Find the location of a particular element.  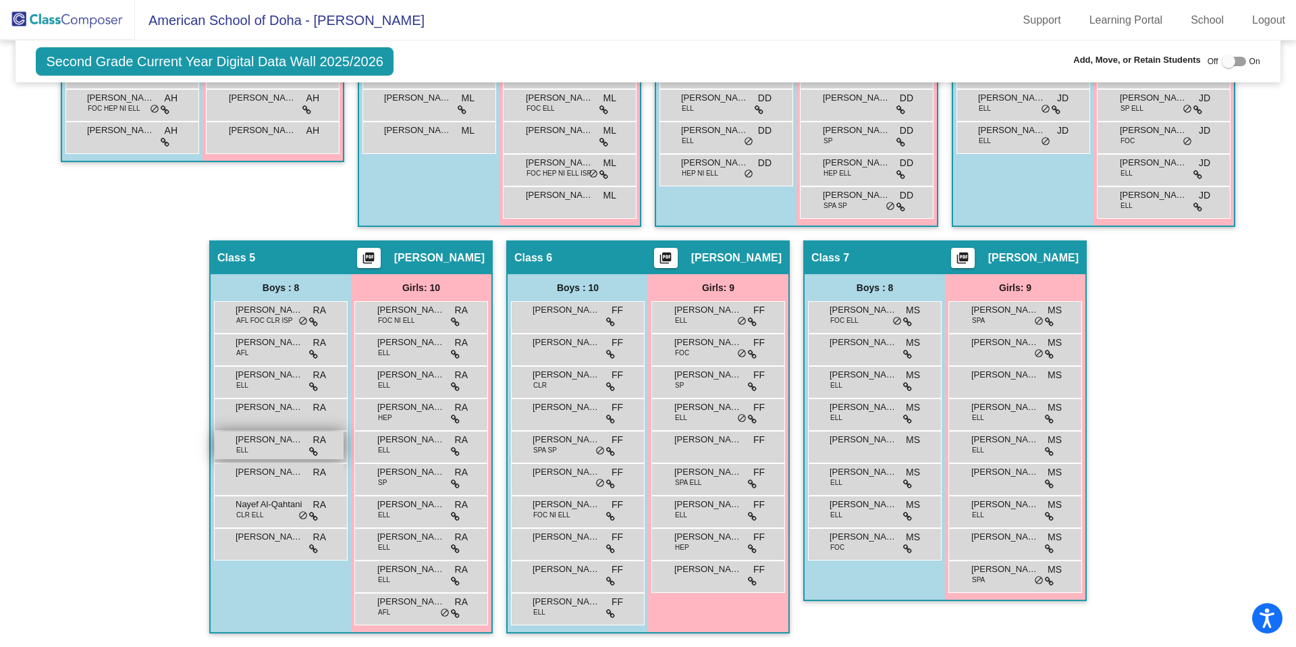

div: Girls: 10 is located at coordinates (421, 288).